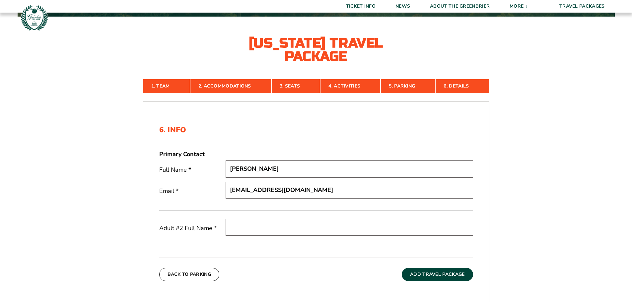 The width and height of the screenshot is (632, 302). I want to click on a: 3. Seats, so click(296, 86).